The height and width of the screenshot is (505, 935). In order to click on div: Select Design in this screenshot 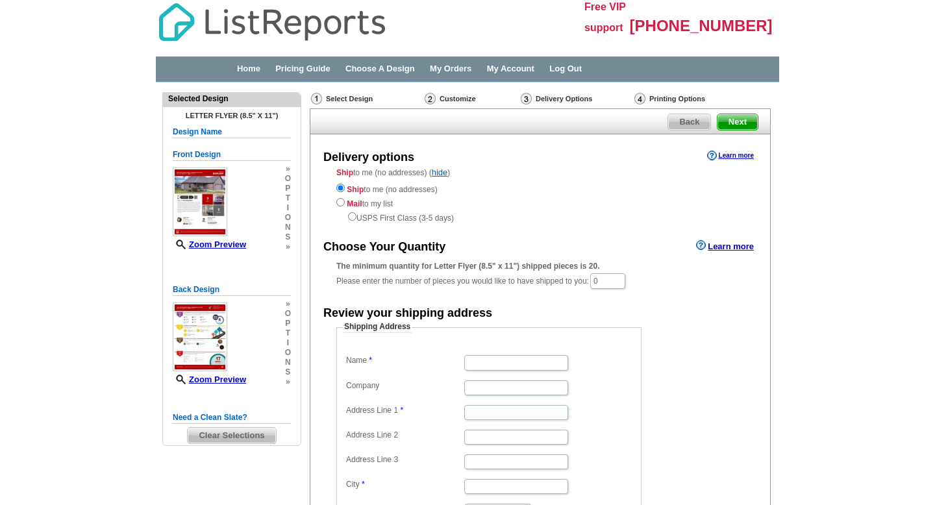, I will do `click(366, 100)`.